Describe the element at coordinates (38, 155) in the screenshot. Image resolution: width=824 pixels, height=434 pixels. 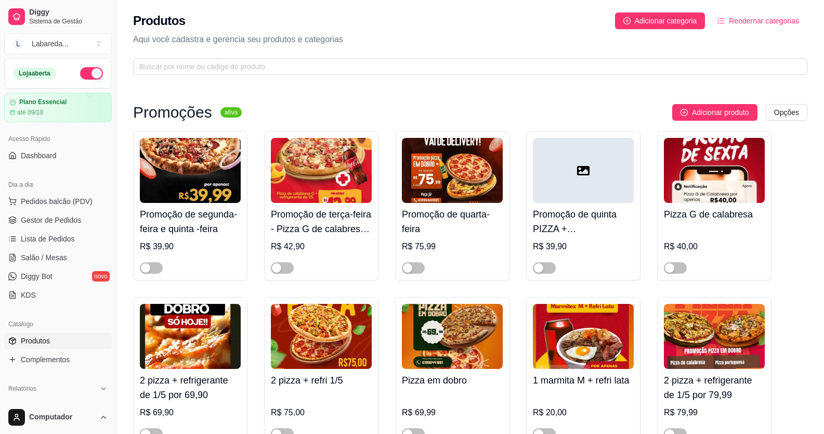
I see `span: Dashboard` at that location.